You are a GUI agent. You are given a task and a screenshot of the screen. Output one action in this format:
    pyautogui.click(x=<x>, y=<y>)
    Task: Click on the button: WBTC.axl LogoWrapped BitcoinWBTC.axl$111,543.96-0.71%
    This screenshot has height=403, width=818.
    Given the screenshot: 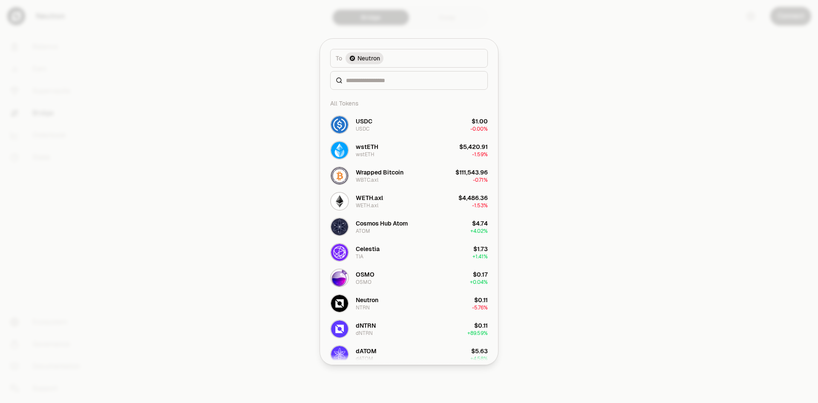 What is the action you would take?
    pyautogui.click(x=409, y=176)
    